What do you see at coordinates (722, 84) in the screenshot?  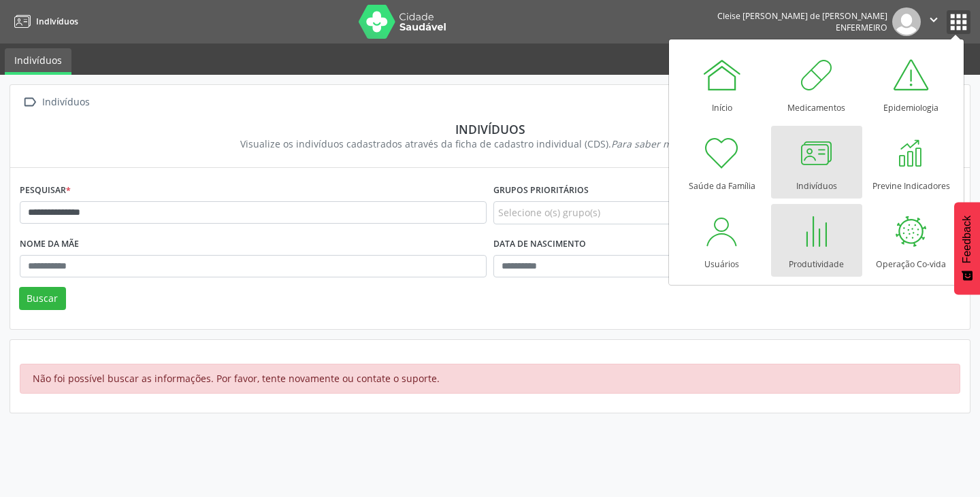 I see `a: Início` at bounding box center [722, 84].